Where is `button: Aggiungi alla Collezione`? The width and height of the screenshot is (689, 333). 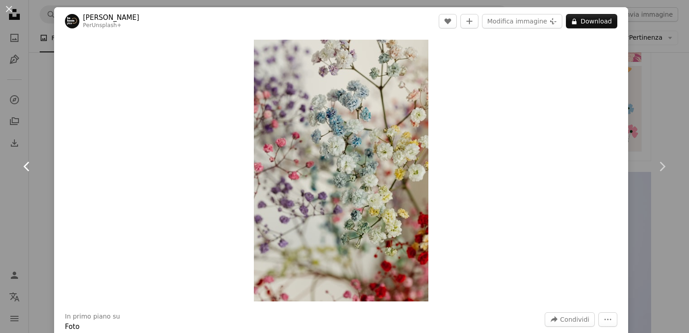 button: Aggiungi alla Collezione is located at coordinates (470, 21).